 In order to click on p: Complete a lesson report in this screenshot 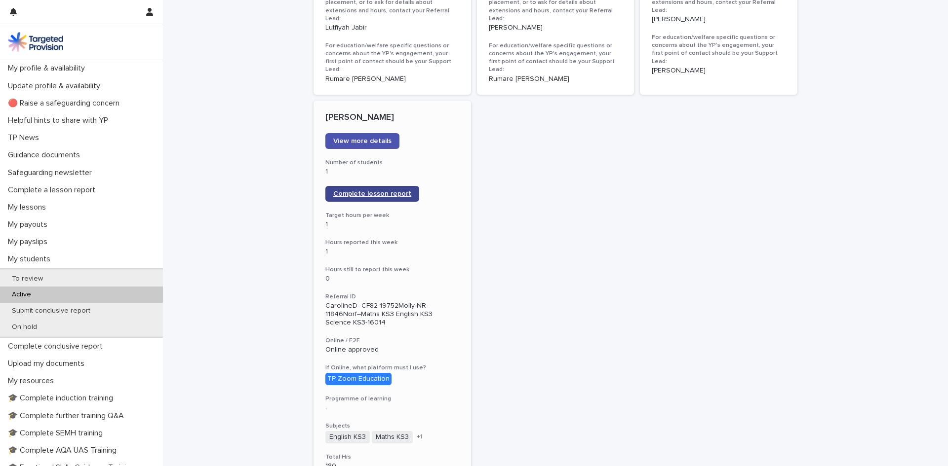, I will do `click(53, 190)`.